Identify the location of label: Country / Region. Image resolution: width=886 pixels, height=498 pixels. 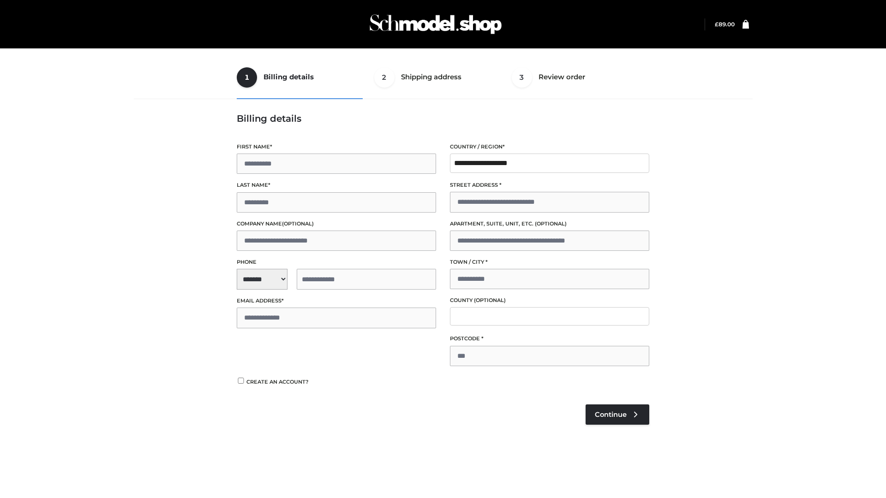
(550, 147).